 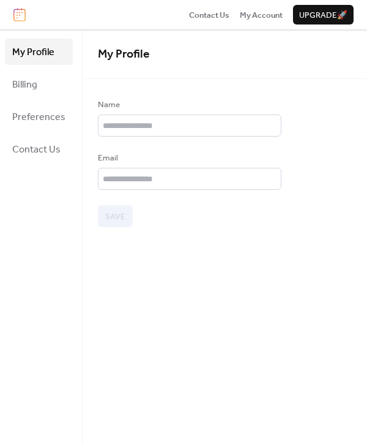 I want to click on a: My Account, so click(x=261, y=15).